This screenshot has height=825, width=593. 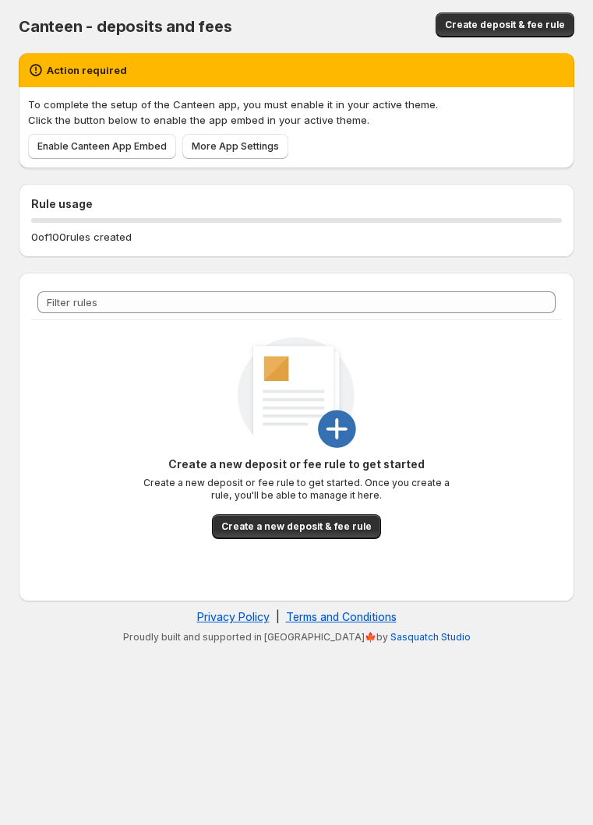 What do you see at coordinates (430, 637) in the screenshot?
I see `a: Sasquatch Studio` at bounding box center [430, 637].